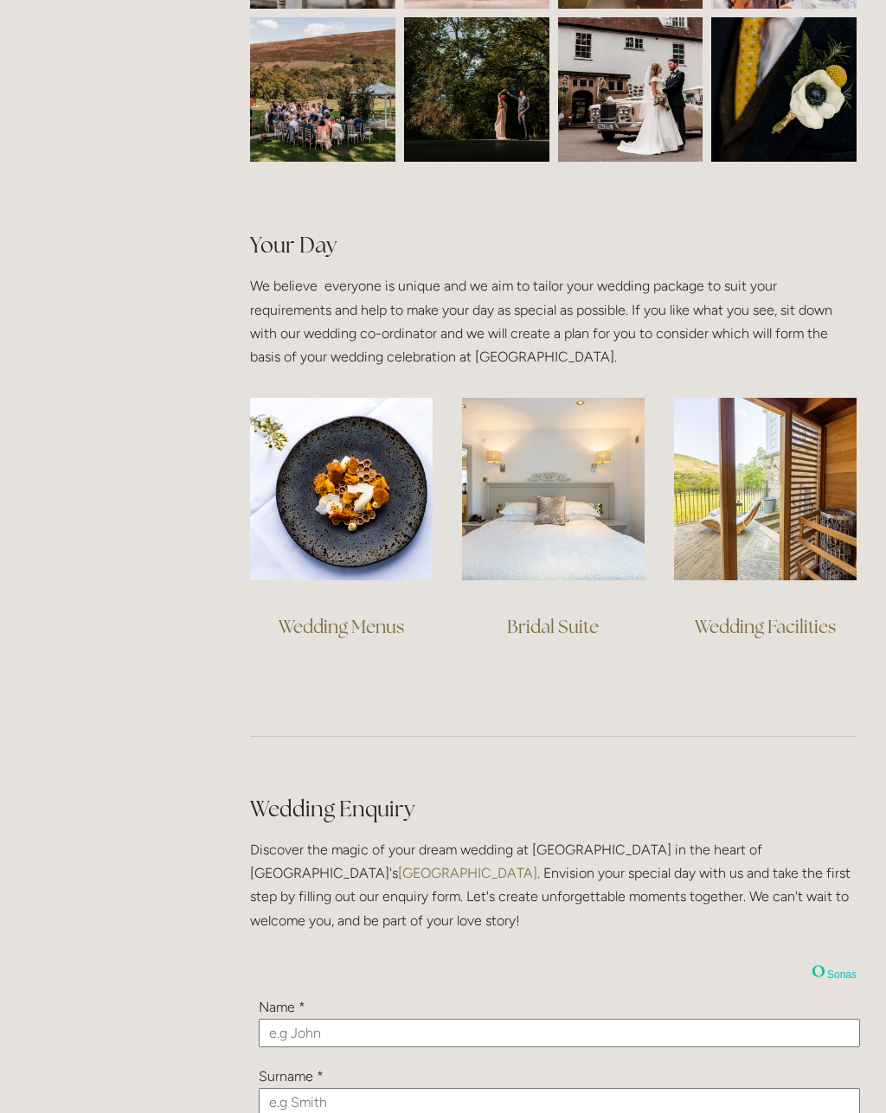  I want to click on label: Surname *, so click(291, 1076).